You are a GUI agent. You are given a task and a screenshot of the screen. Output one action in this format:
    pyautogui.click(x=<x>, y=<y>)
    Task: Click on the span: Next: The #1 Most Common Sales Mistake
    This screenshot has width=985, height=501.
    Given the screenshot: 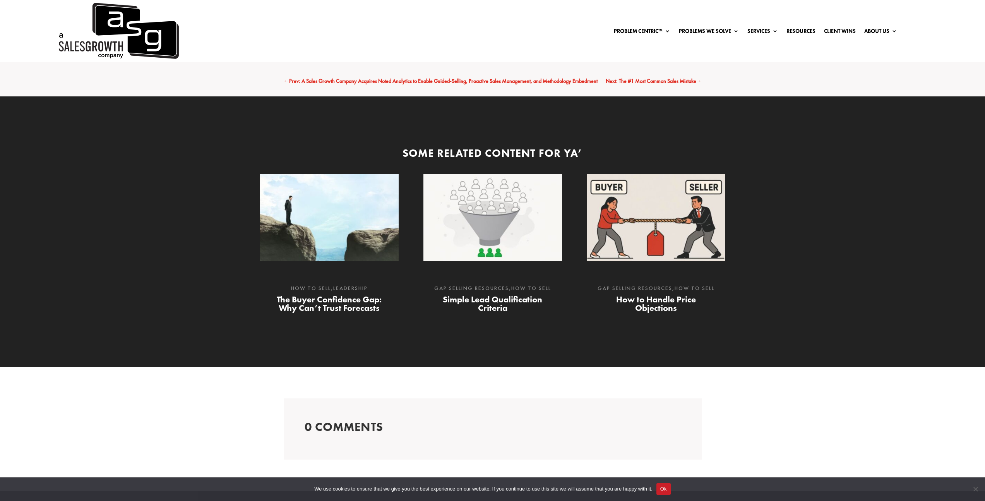 What is the action you would take?
    pyautogui.click(x=651, y=81)
    